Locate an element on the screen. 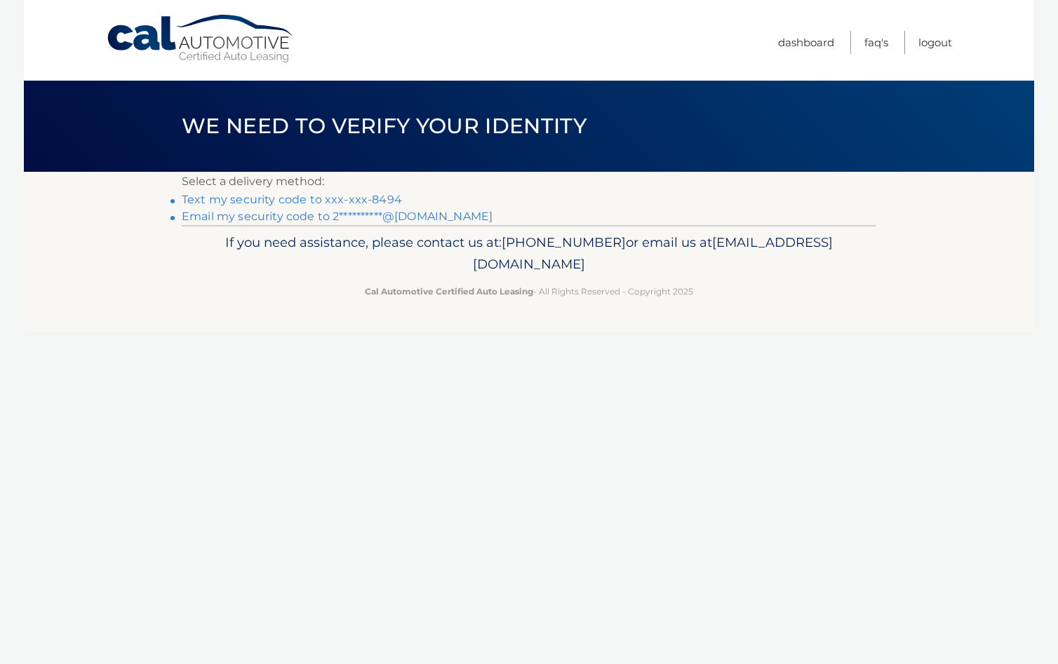 This screenshot has height=664, width=1058. strong: Cal Automotive Certified Auto Leasing is located at coordinates (449, 291).